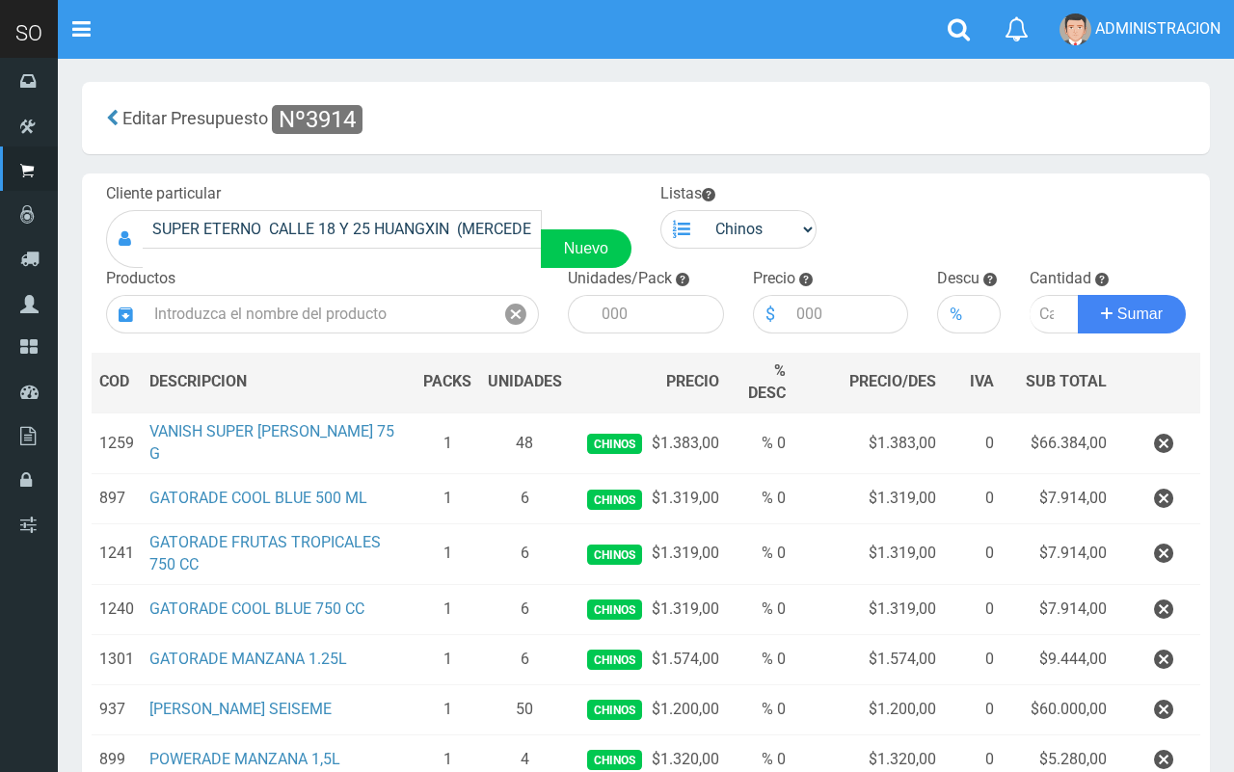 This screenshot has height=772, width=1234. Describe the element at coordinates (117, 710) in the screenshot. I see `td: 937` at that location.